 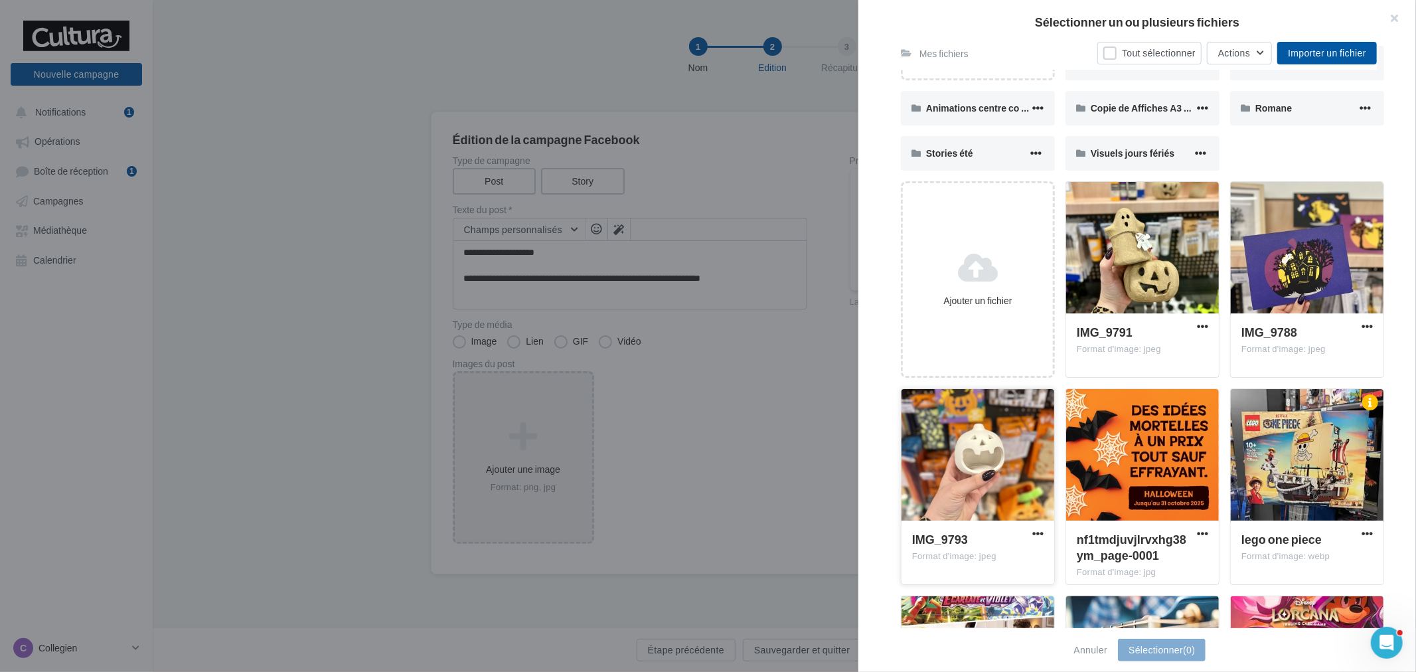 What do you see at coordinates (1149, 53) in the screenshot?
I see `button: Tout sélectionner` at bounding box center [1149, 53].